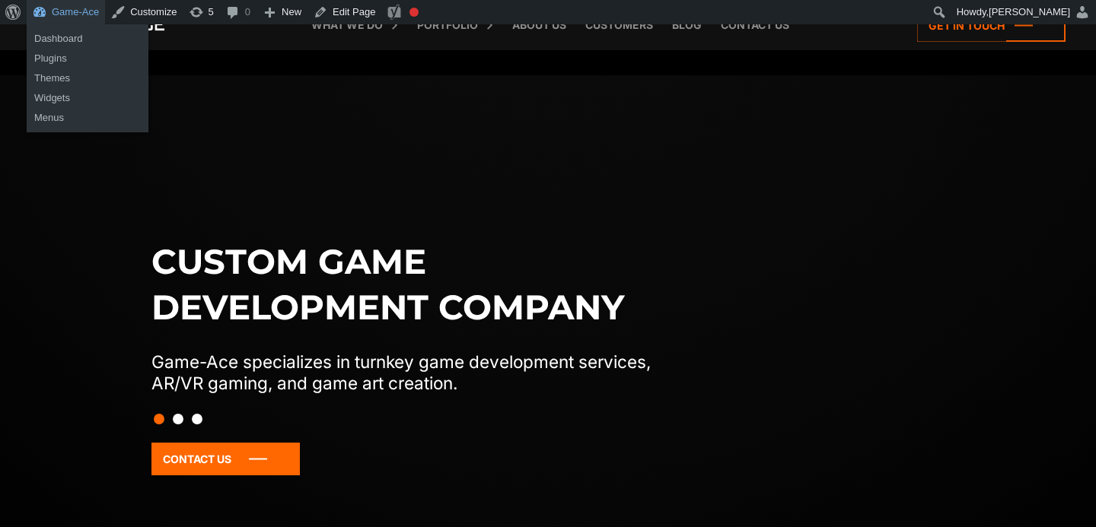  I want to click on a: Contact Us, so click(225, 459).